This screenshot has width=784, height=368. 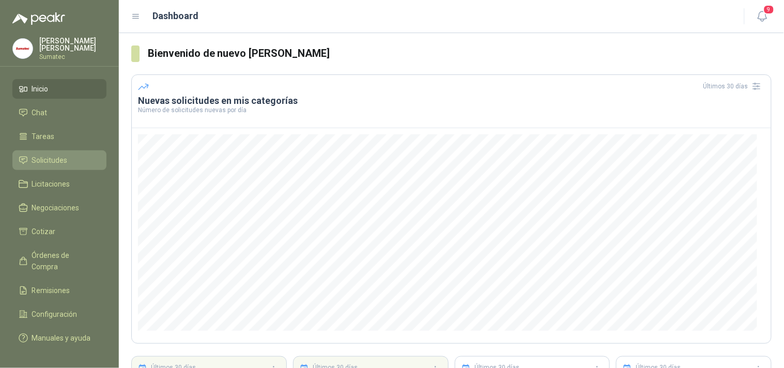 What do you see at coordinates (51, 184) in the screenshot?
I see `span: Licitaciones` at bounding box center [51, 184].